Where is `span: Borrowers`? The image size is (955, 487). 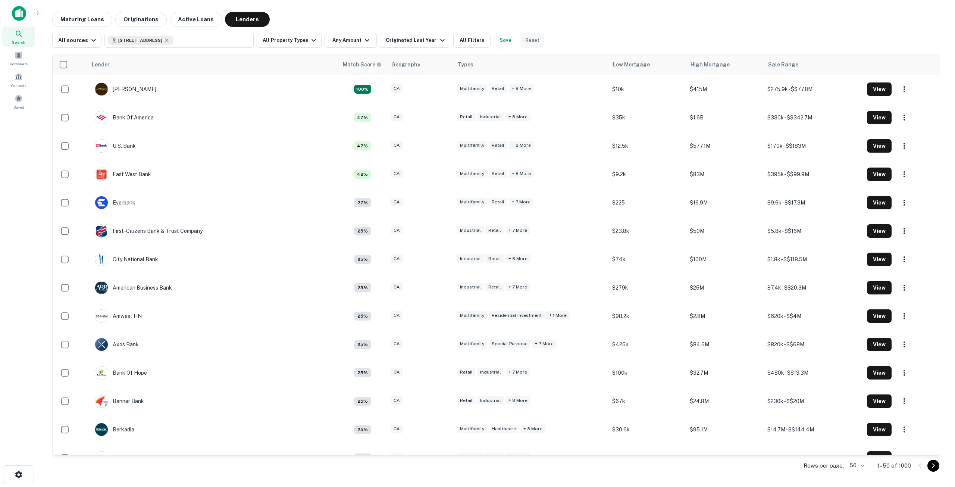
span: Borrowers is located at coordinates (19, 64).